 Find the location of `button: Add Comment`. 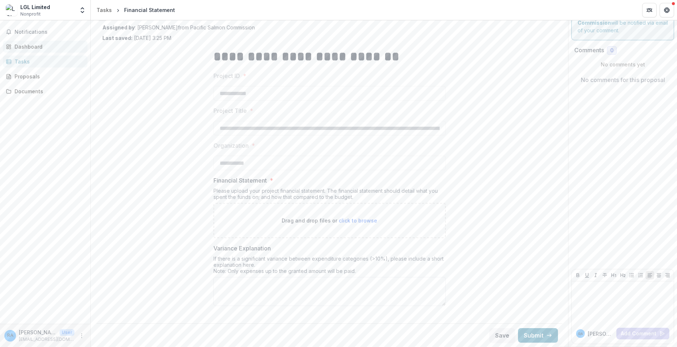

button: Add Comment is located at coordinates (643, 334).